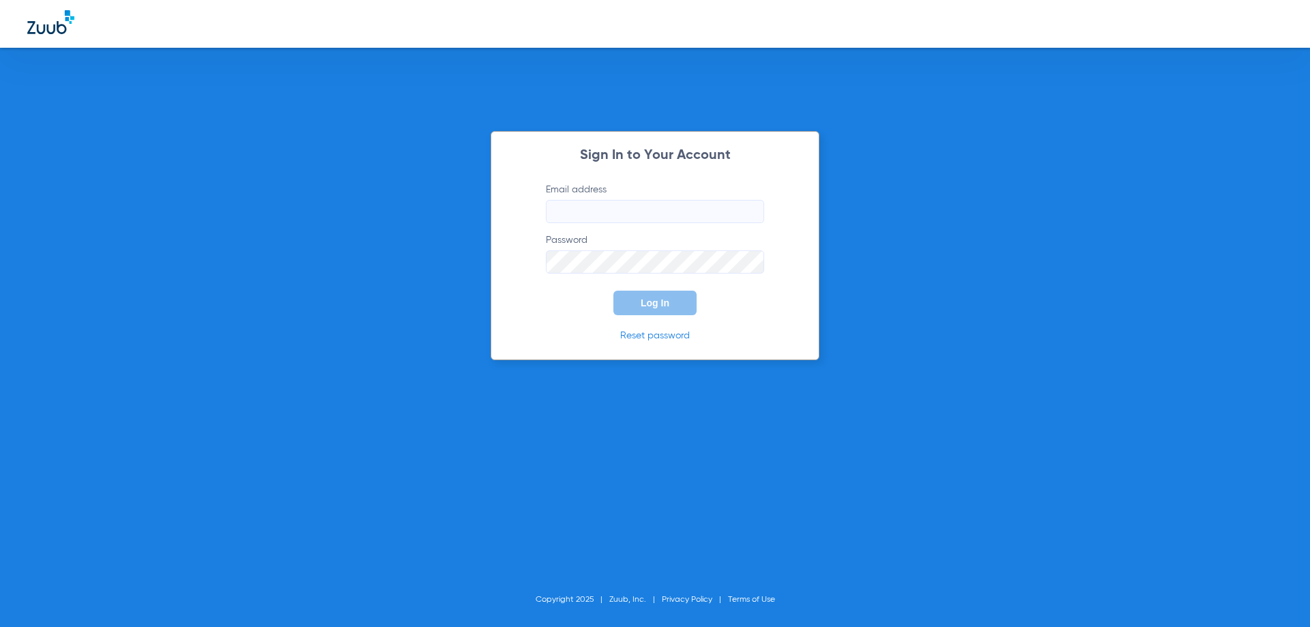 The image size is (1310, 627). I want to click on label: Password, so click(655, 253).